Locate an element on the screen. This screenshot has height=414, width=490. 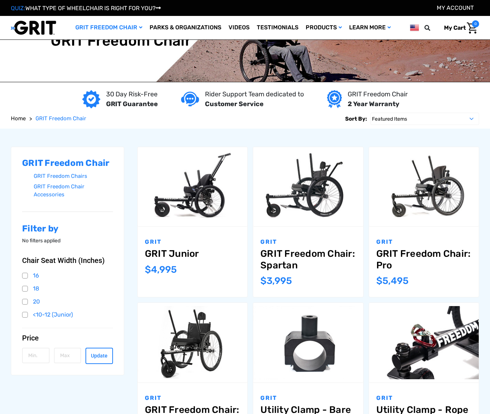
span: My Cart is located at coordinates (455, 28).